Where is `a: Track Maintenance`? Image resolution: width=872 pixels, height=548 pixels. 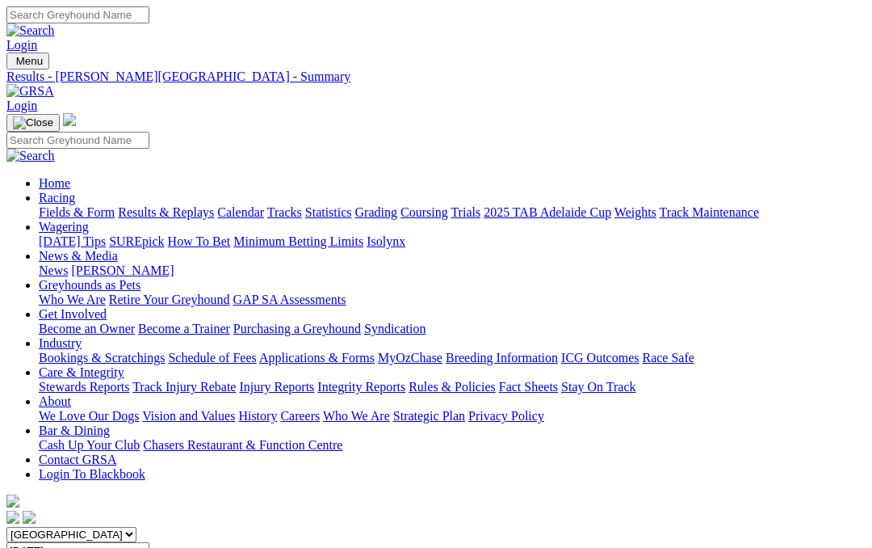
a: Track Maintenance is located at coordinates (709, 212).